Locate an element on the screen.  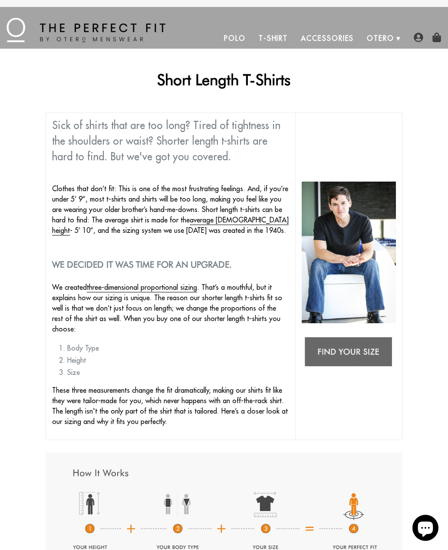
img: Find your size: tshirts for short guys is located at coordinates (349, 352).